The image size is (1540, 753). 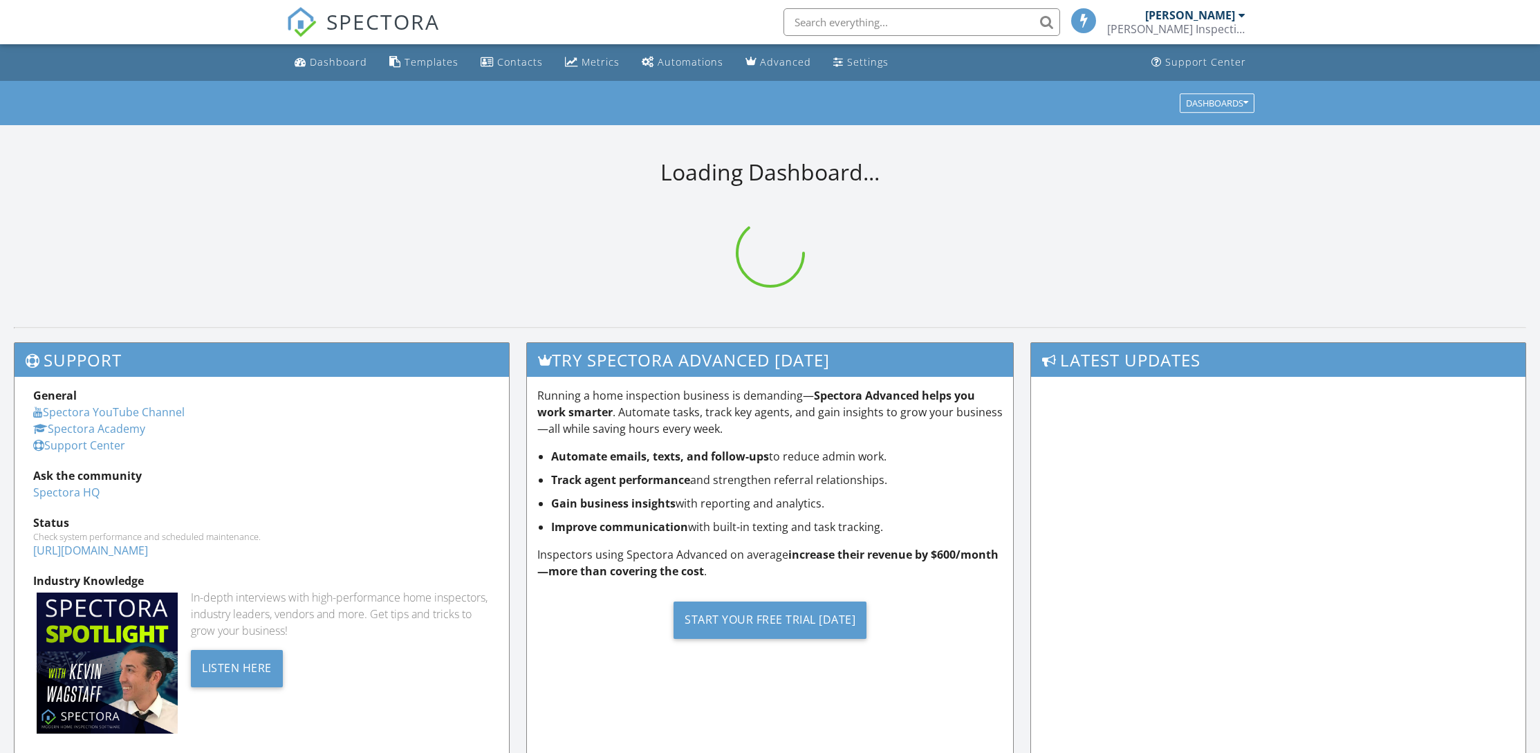 I want to click on strong: Track agent performance, so click(x=620, y=480).